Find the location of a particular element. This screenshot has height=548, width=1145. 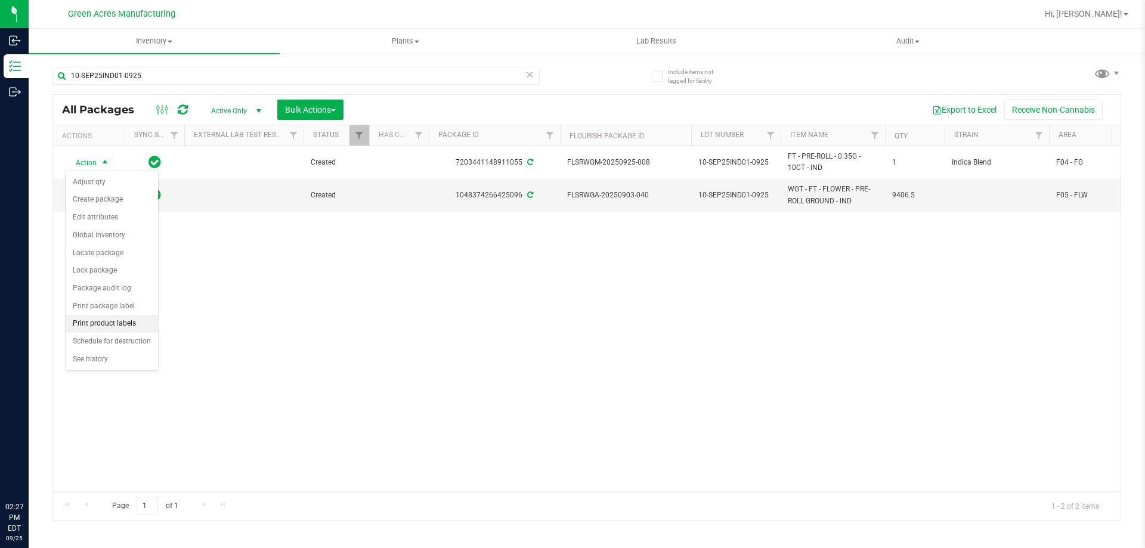

a: Flourish Package ID is located at coordinates (607, 136).